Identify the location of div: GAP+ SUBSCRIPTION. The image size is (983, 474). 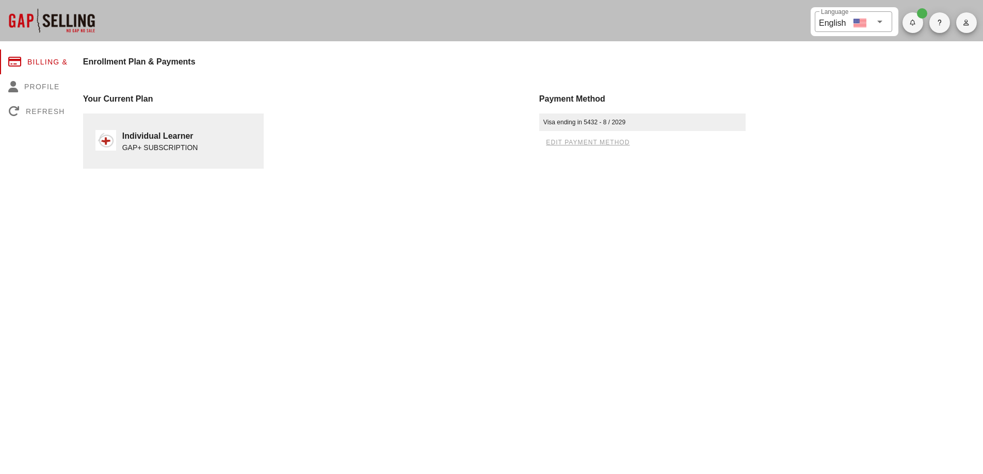
(160, 148).